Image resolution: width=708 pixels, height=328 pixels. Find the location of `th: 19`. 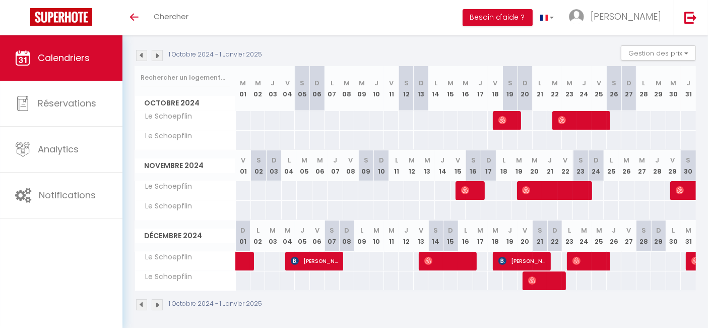

th: 19 is located at coordinates (519, 165).